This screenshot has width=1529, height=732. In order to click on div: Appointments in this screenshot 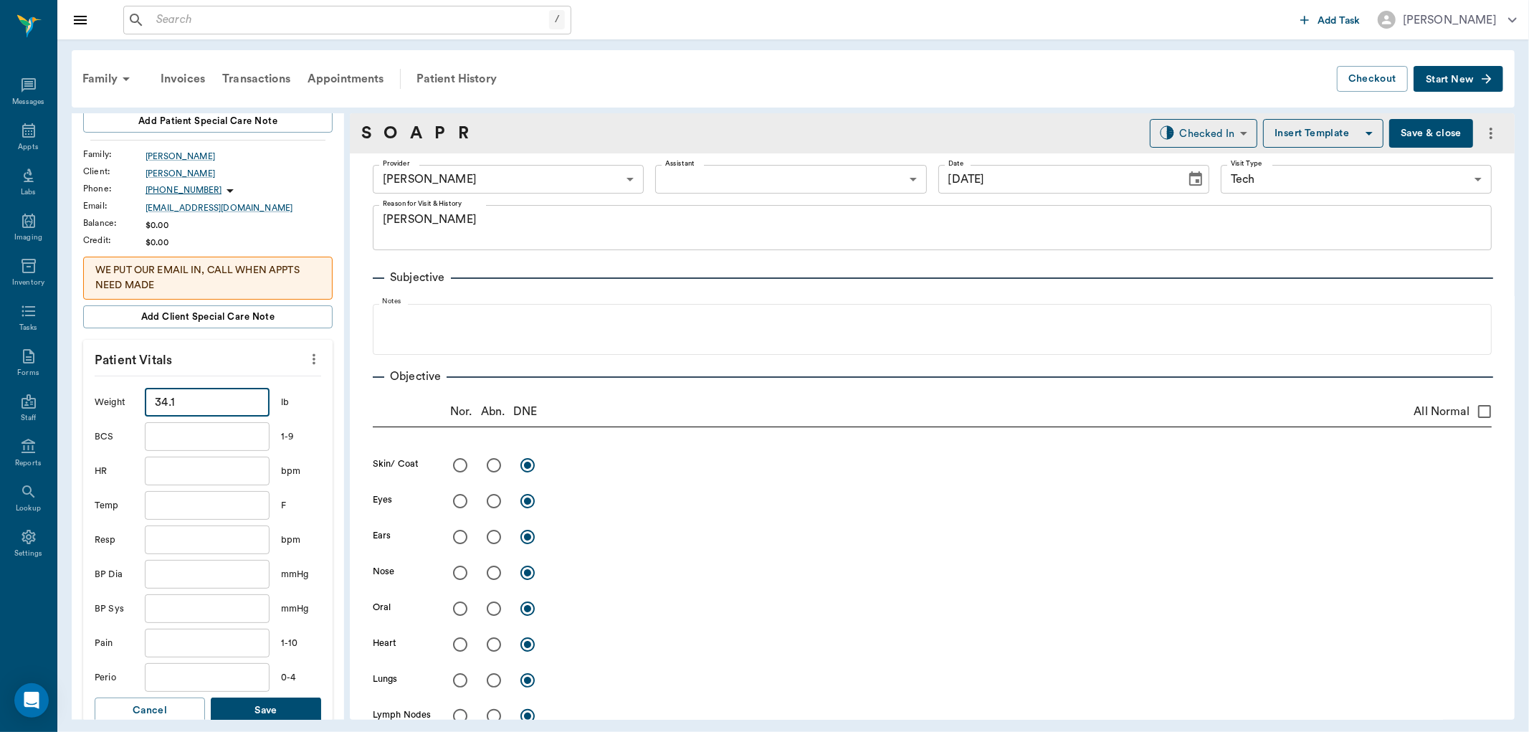, I will do `click(345, 79)`.